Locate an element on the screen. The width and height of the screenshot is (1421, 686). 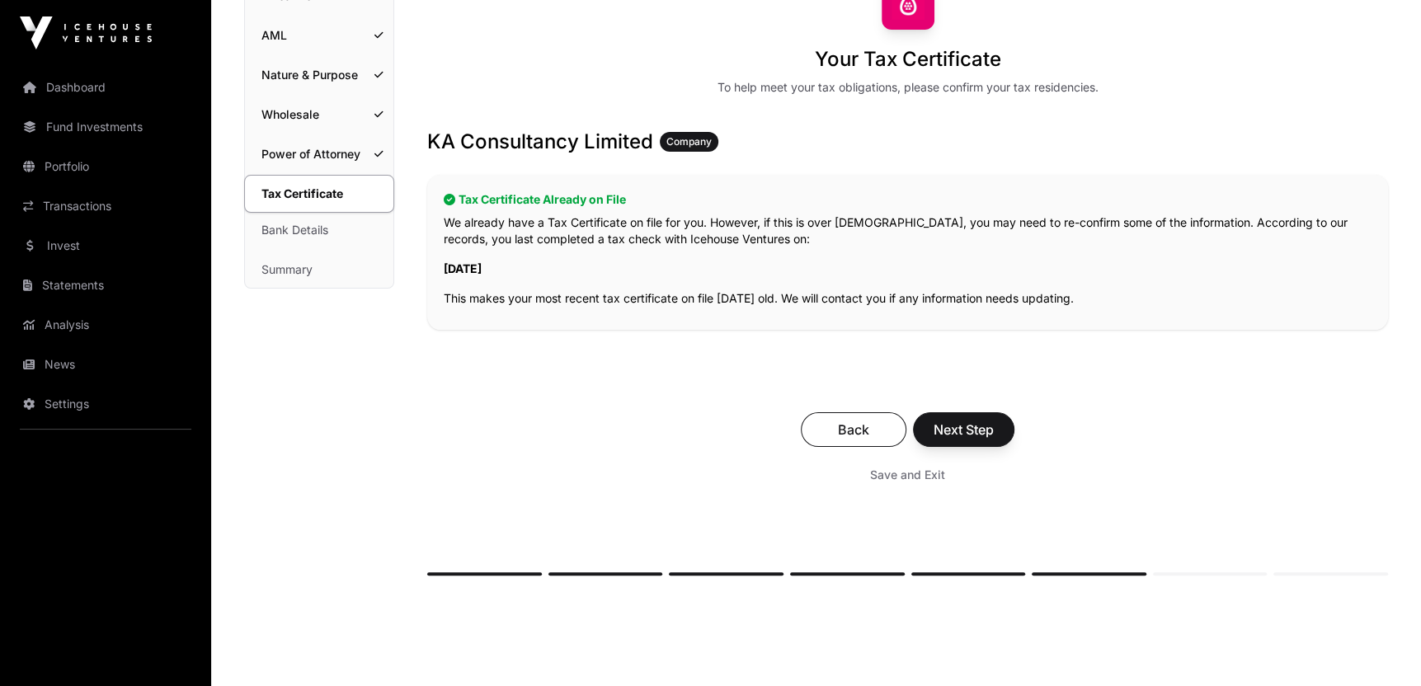
a: Fund Investments is located at coordinates (106, 127).